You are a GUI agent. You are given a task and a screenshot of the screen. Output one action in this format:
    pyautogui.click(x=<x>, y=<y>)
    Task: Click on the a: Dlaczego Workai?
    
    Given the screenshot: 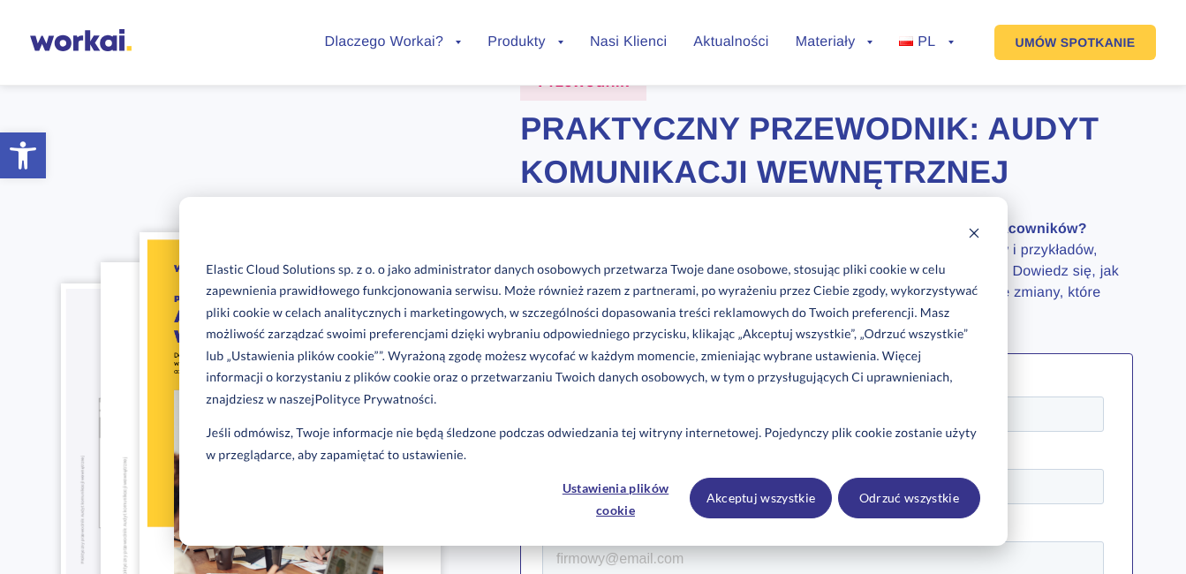 What is the action you would take?
    pyautogui.click(x=393, y=42)
    